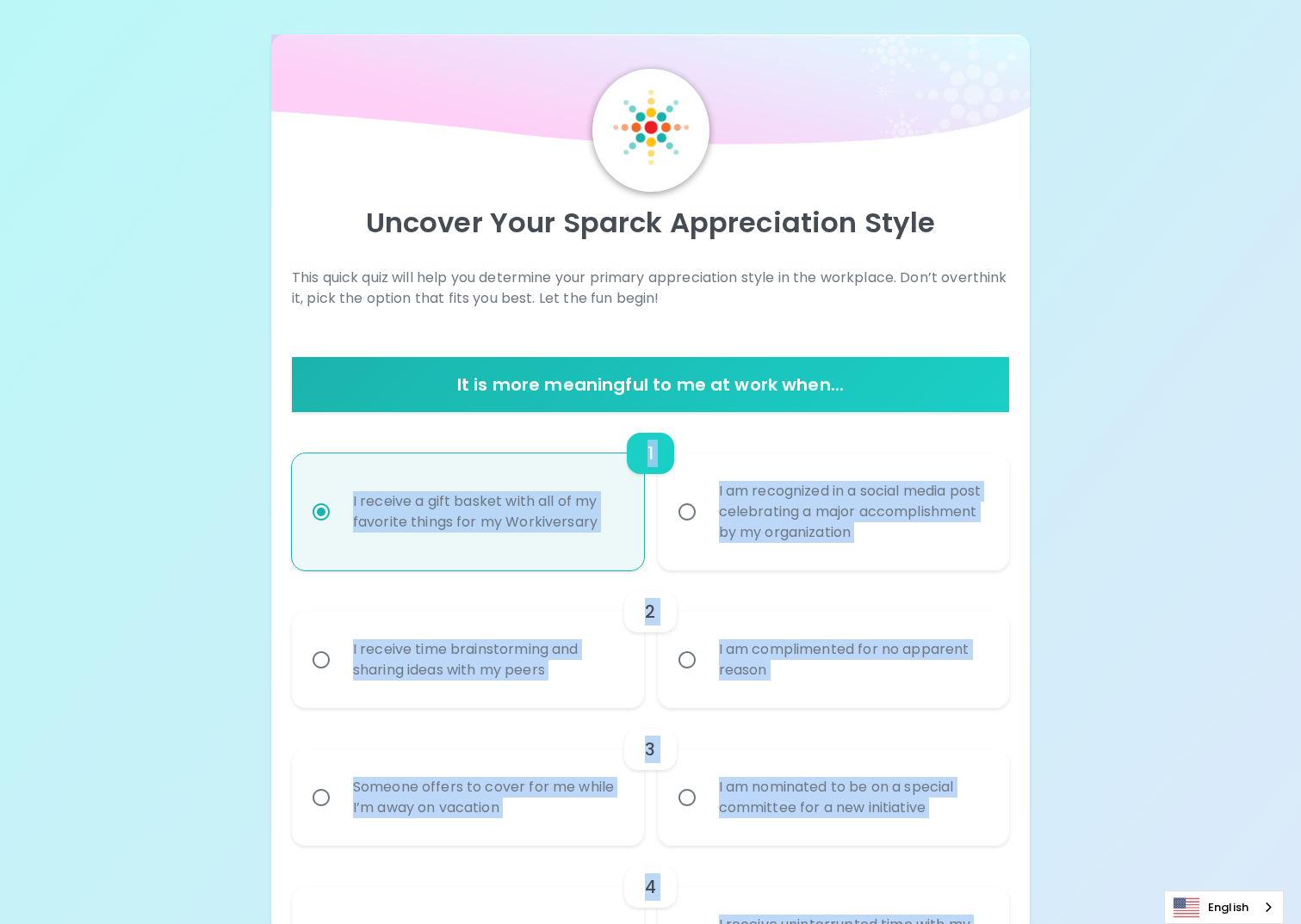 The height and width of the screenshot is (924, 1301). What do you see at coordinates (1223, 907) in the screenshot?
I see `a: English` at bounding box center [1223, 907].